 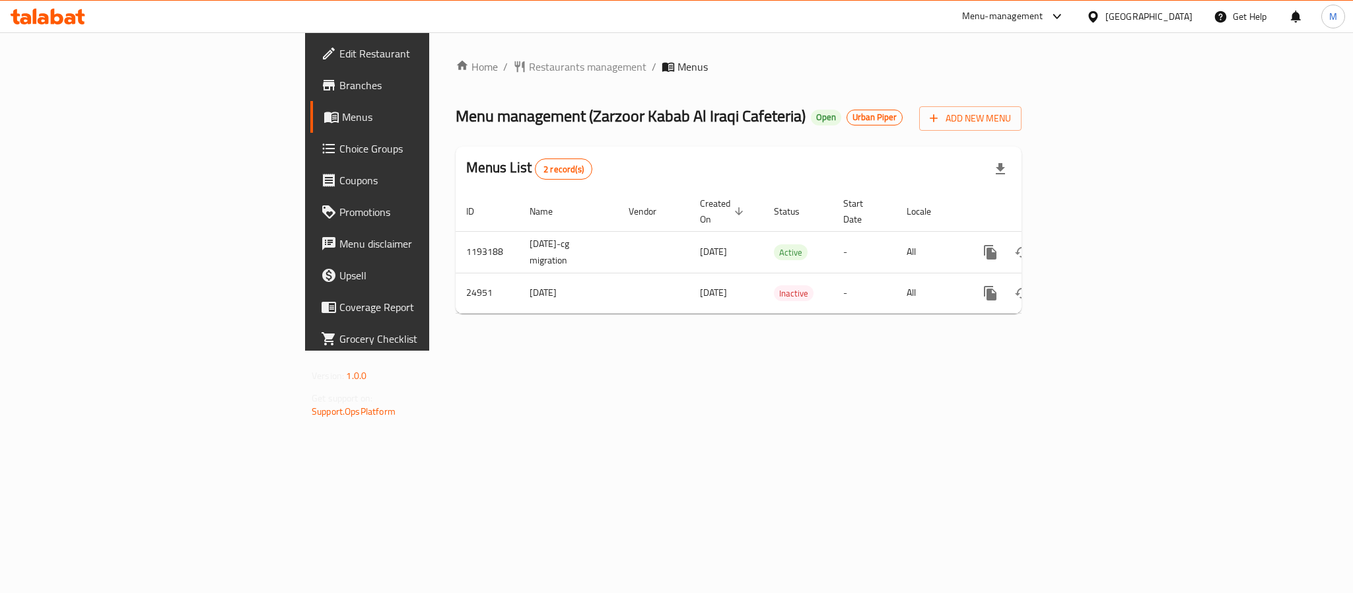 I want to click on span: Version:, so click(x=328, y=376).